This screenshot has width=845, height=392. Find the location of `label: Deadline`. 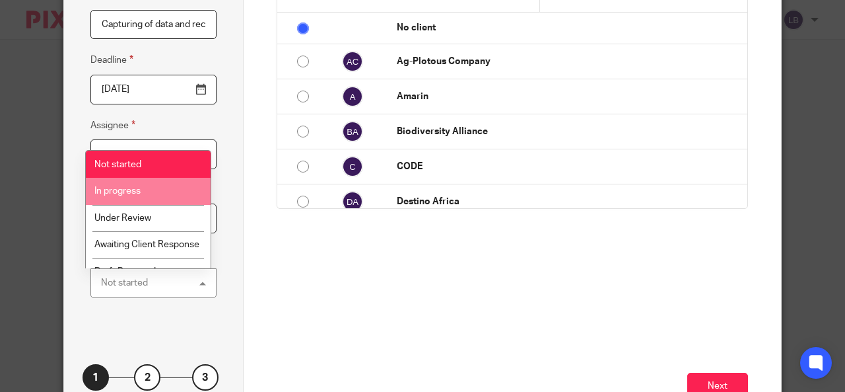

label: Deadline is located at coordinates (112, 59).